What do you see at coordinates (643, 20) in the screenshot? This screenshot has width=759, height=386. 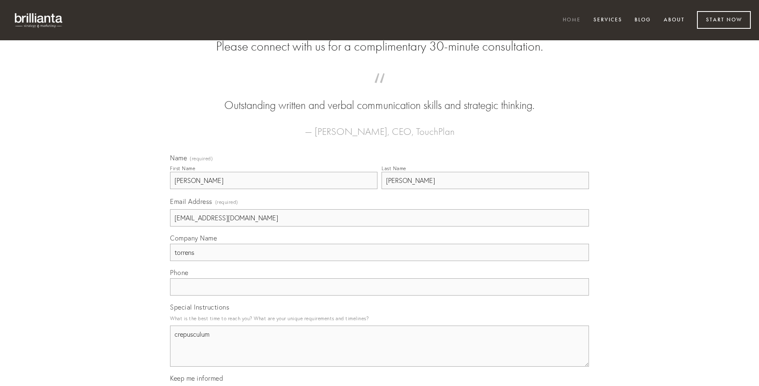 I see `a: Blog` at bounding box center [643, 20].